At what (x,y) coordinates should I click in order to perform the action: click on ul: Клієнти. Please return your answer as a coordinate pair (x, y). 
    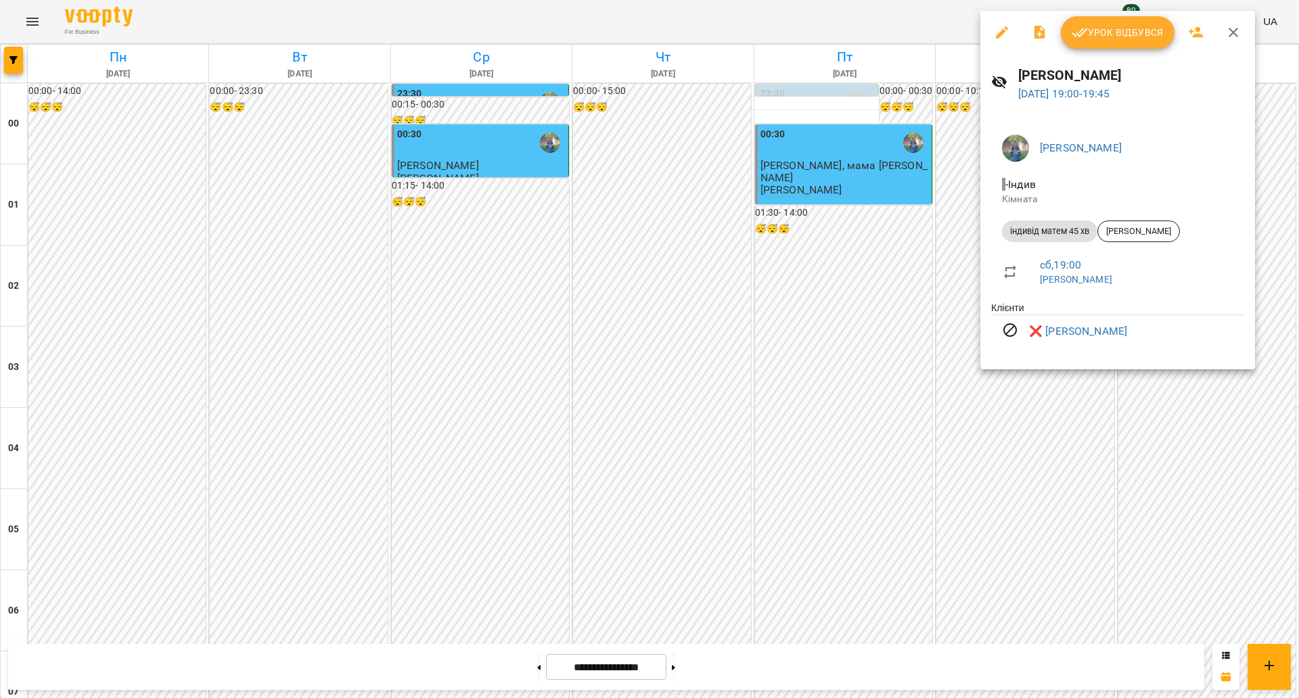
    Looking at the image, I should click on (1118, 327).